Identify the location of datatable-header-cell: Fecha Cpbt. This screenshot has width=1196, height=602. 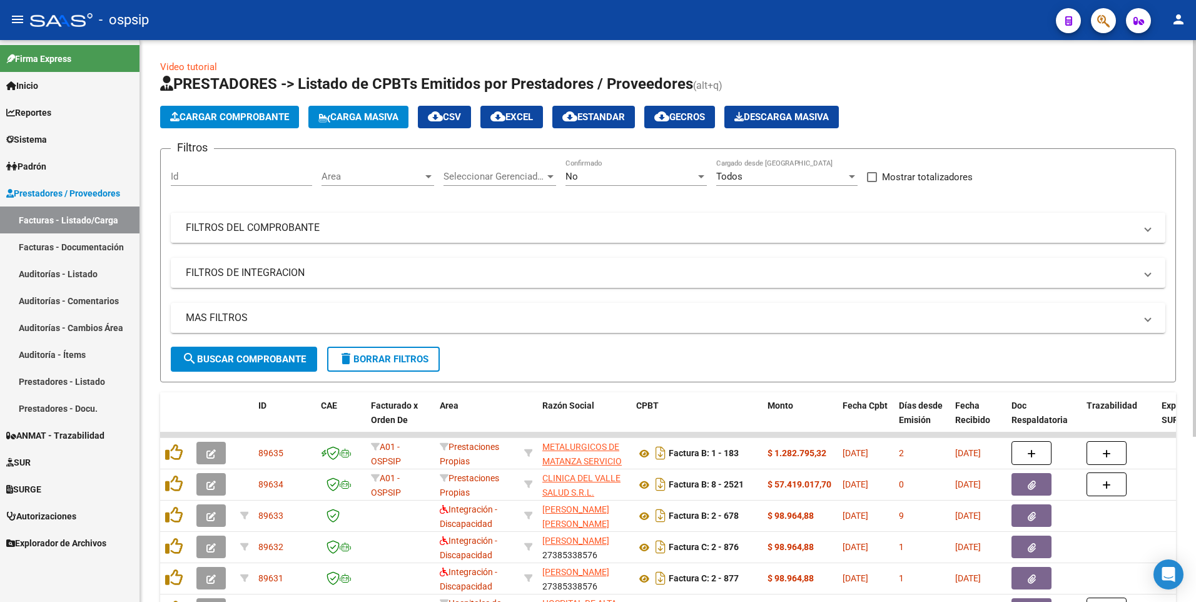
(866, 420).